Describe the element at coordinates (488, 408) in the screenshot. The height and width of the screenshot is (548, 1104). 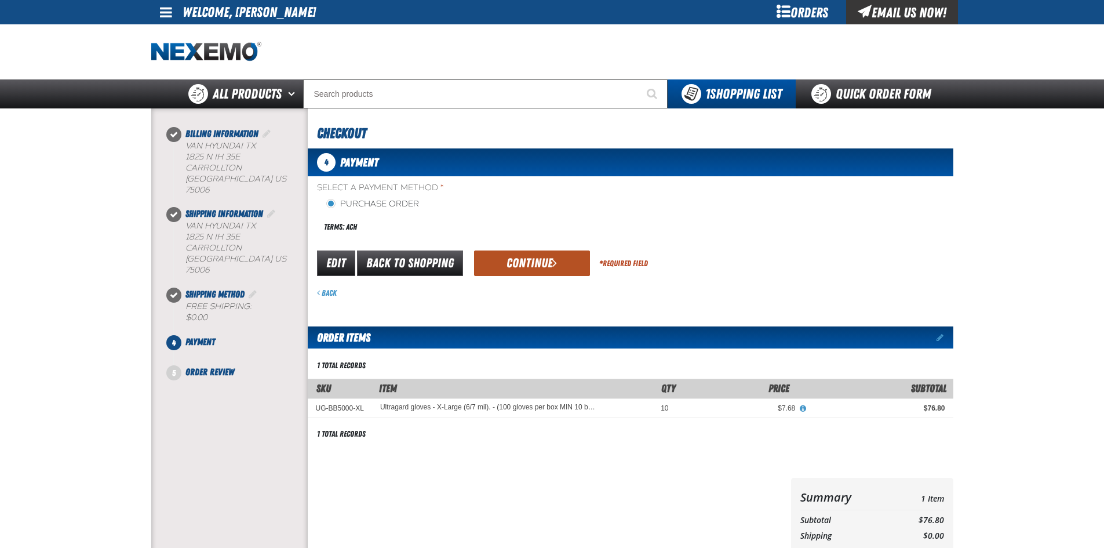
I see `a: Ultragard gloves - X-Large (6/7 mil). - (100 gloves per box MIN 10 box order)` at that location.